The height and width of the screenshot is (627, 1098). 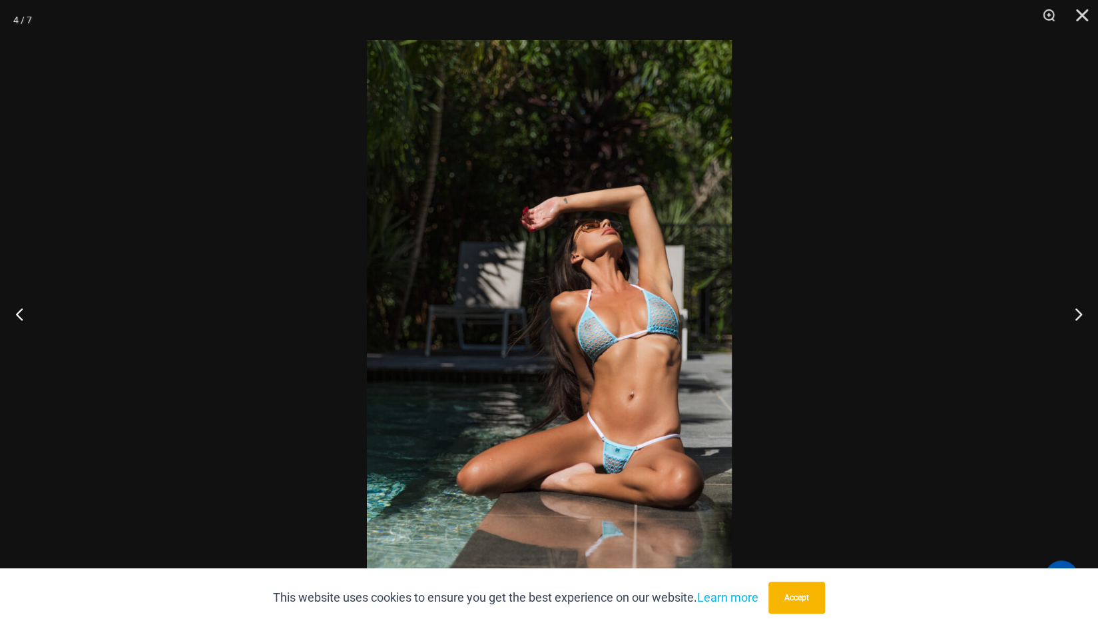 What do you see at coordinates (728, 597) in the screenshot?
I see `a: Learn more` at bounding box center [728, 597].